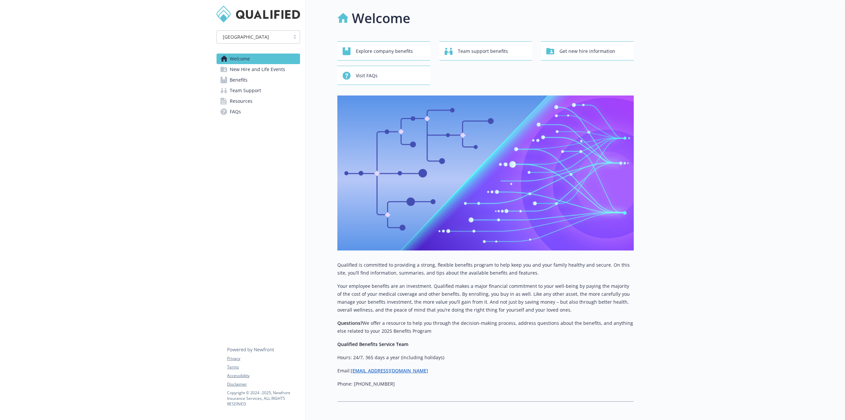 This screenshot has height=420, width=845. Describe the element at coordinates (381, 18) in the screenshot. I see `h1: Welcome` at that location.